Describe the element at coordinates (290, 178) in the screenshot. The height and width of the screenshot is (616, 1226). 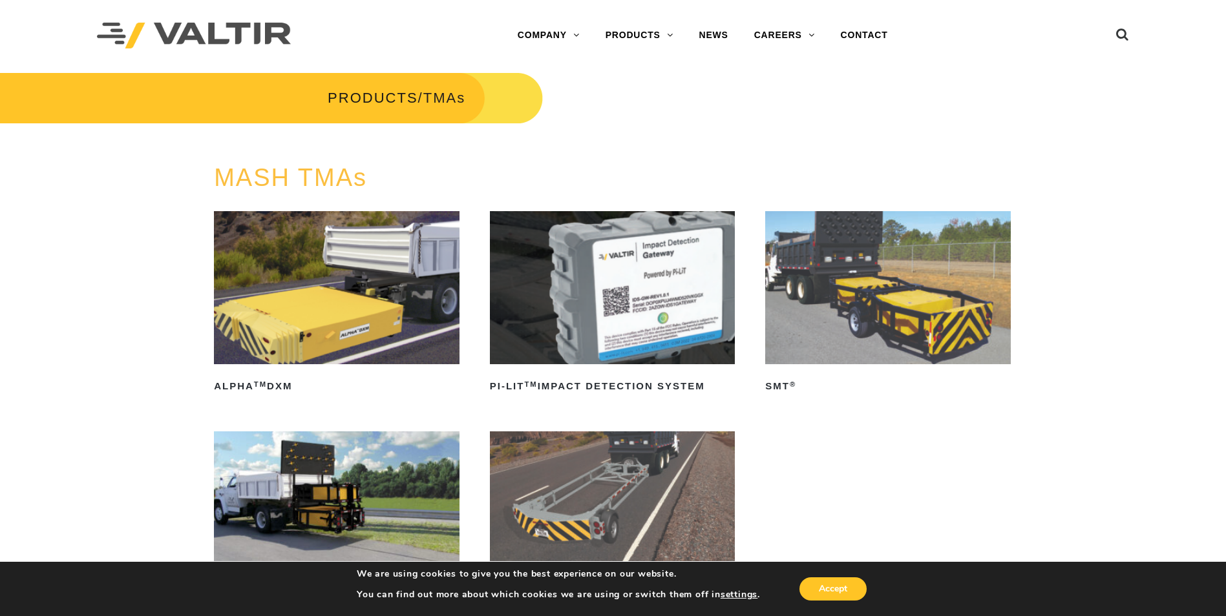
I see `a: MASH TMAs` at that location.